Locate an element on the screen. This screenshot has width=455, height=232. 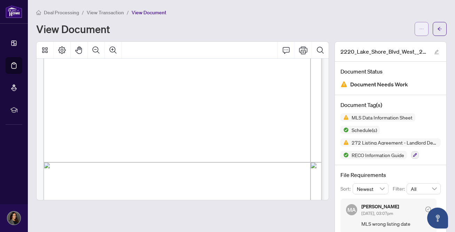
p: Filter: is located at coordinates (400, 189).